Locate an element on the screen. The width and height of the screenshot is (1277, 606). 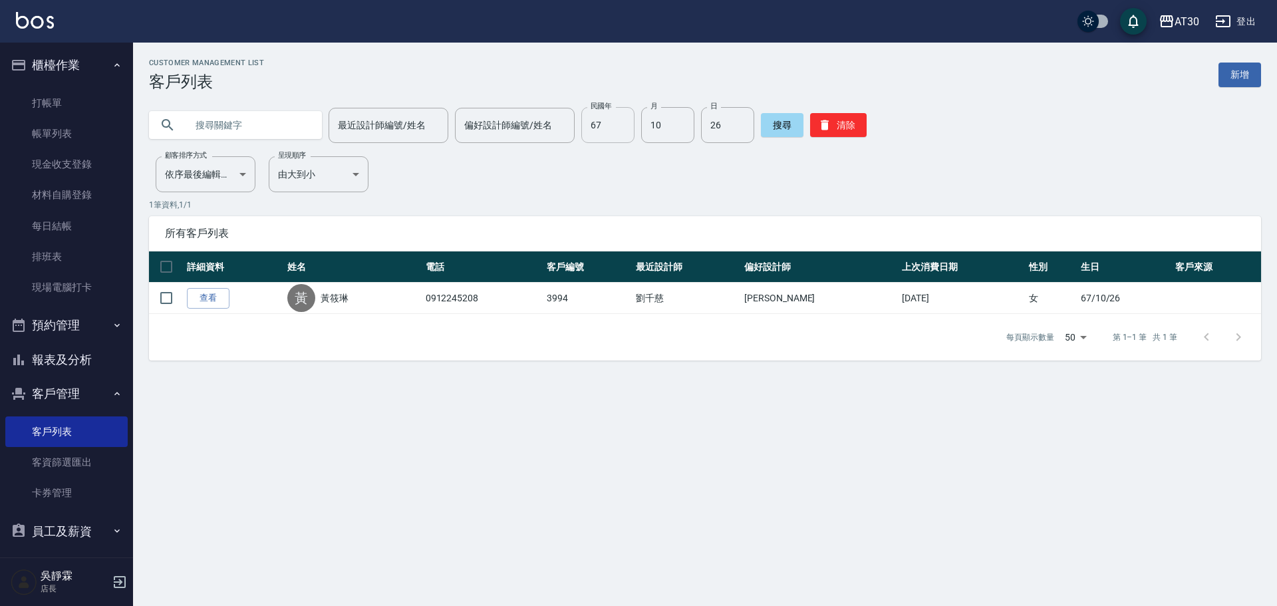
th: 姓名 is located at coordinates (353, 267).